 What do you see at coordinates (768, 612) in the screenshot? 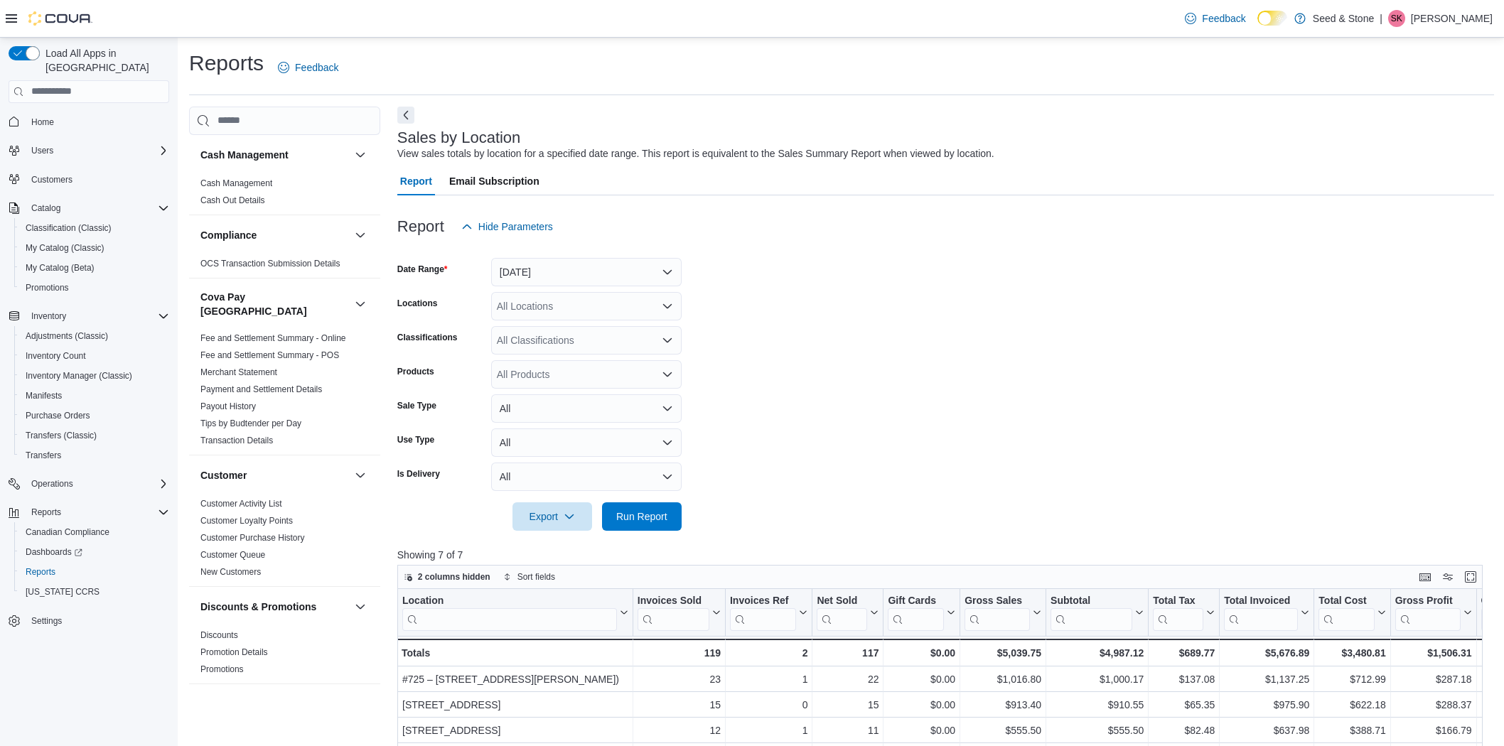
I see `button: Invoices Ref` at bounding box center [768, 612].